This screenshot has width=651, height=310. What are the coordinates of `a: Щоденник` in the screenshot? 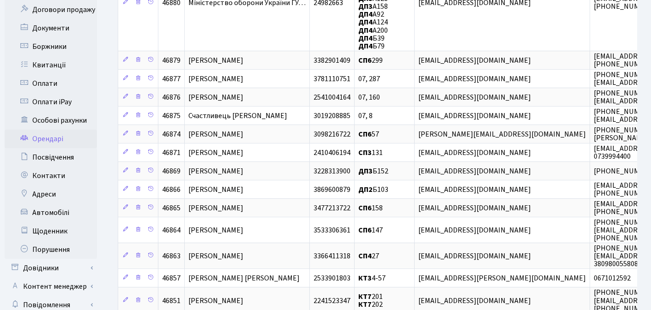 It's located at (51, 231).